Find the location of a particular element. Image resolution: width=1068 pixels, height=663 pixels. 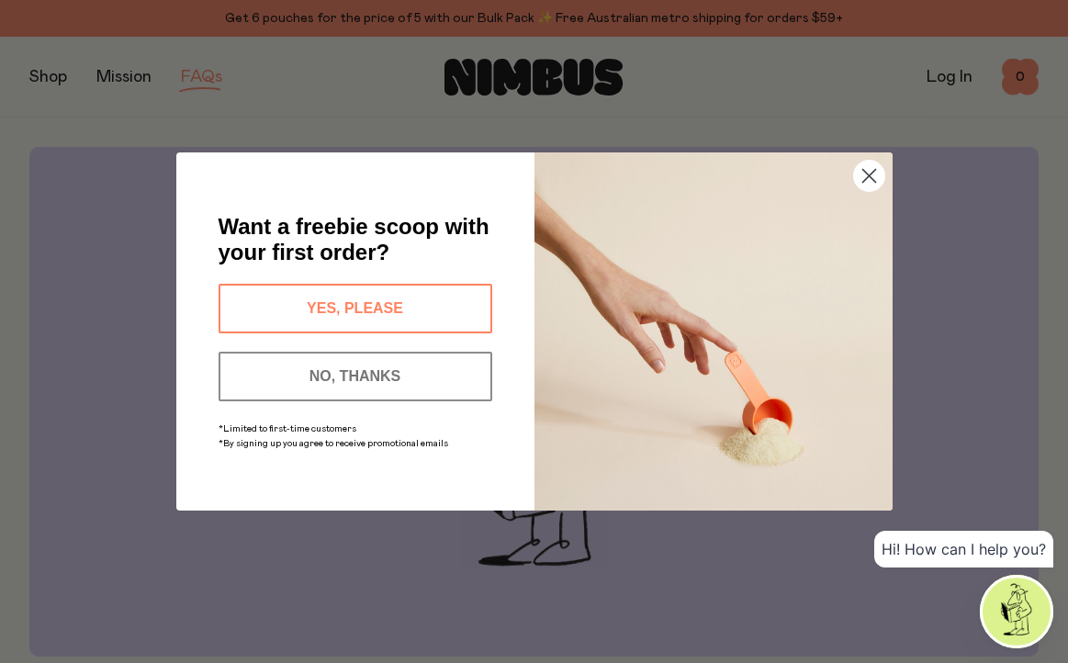

div: Hi! How can I help you? is located at coordinates (963, 549).